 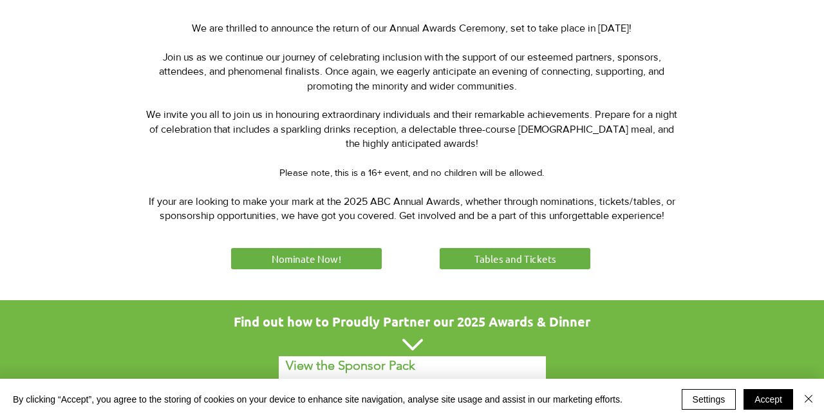 I want to click on span: Please note, this is a 16+ event, and no children will be allowed., so click(x=411, y=172).